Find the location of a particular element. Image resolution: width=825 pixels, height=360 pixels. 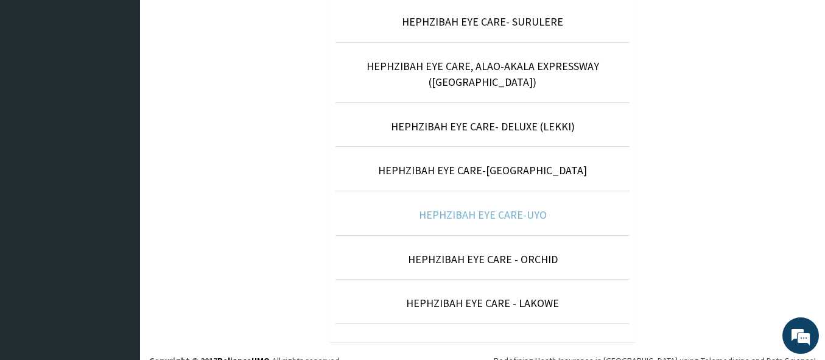

a: HEPHZIBAH EYE CARE-UYO is located at coordinates (483, 214).